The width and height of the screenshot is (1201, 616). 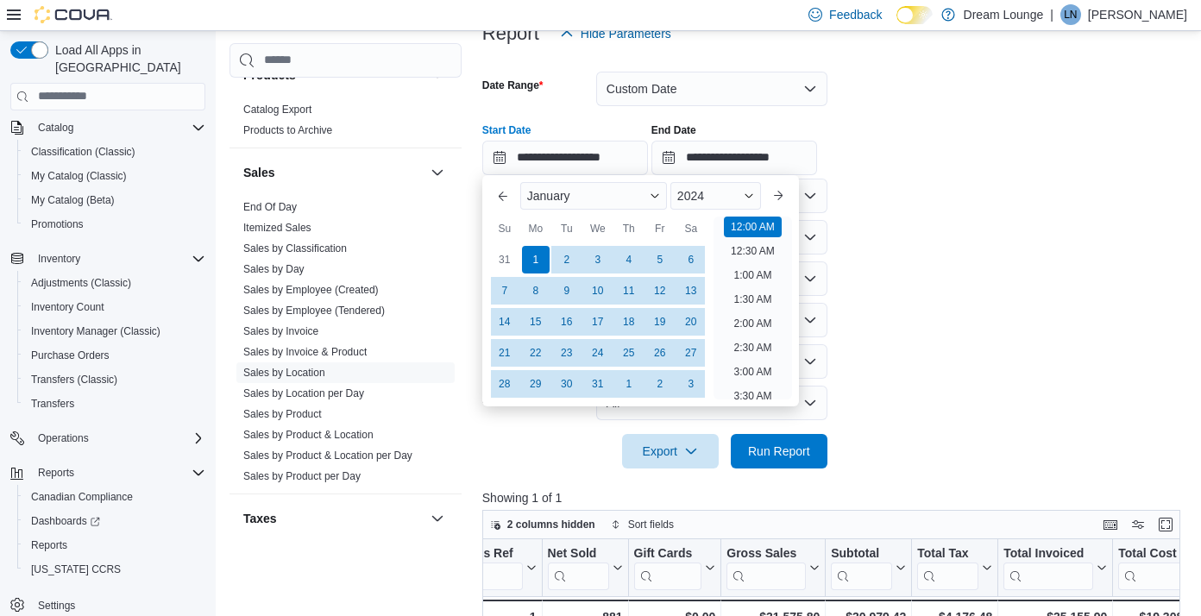 What do you see at coordinates (115, 176) in the screenshot?
I see `button: My Catalog (Classic)` at bounding box center [115, 176].